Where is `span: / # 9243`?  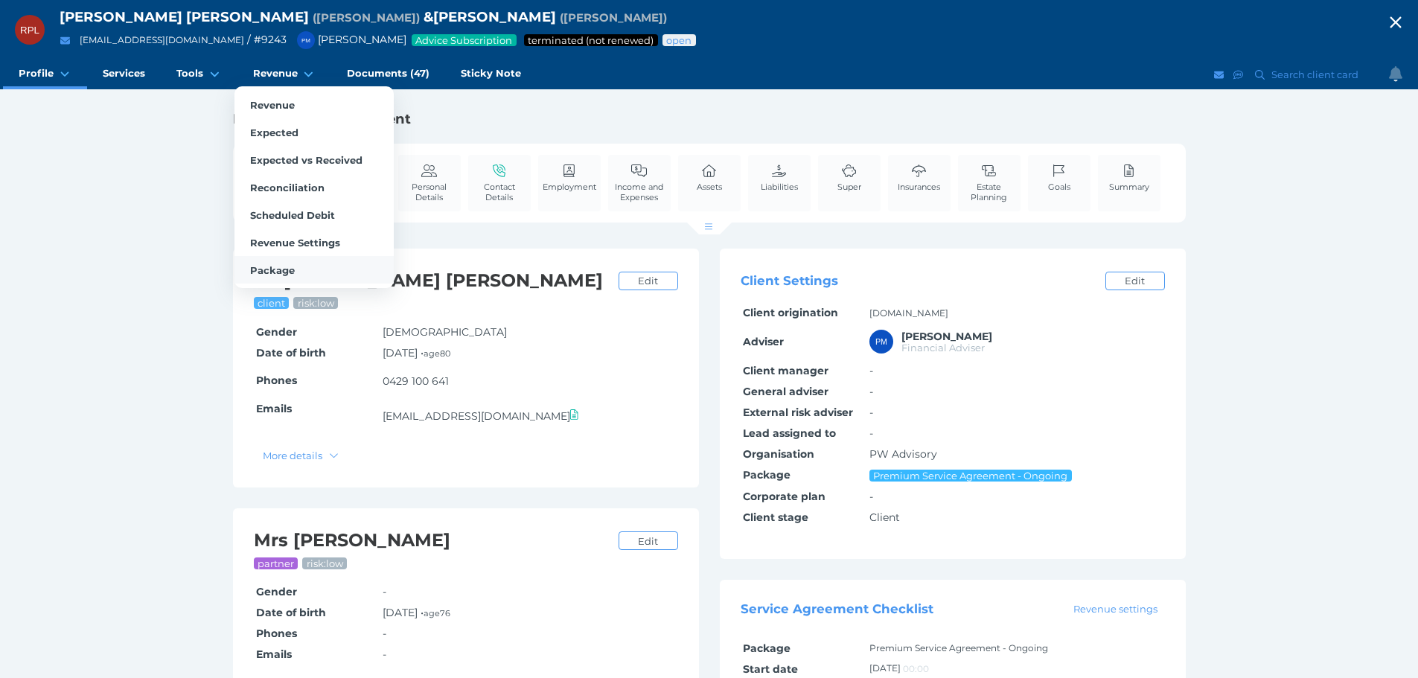
span: / # 9243 is located at coordinates (266, 39).